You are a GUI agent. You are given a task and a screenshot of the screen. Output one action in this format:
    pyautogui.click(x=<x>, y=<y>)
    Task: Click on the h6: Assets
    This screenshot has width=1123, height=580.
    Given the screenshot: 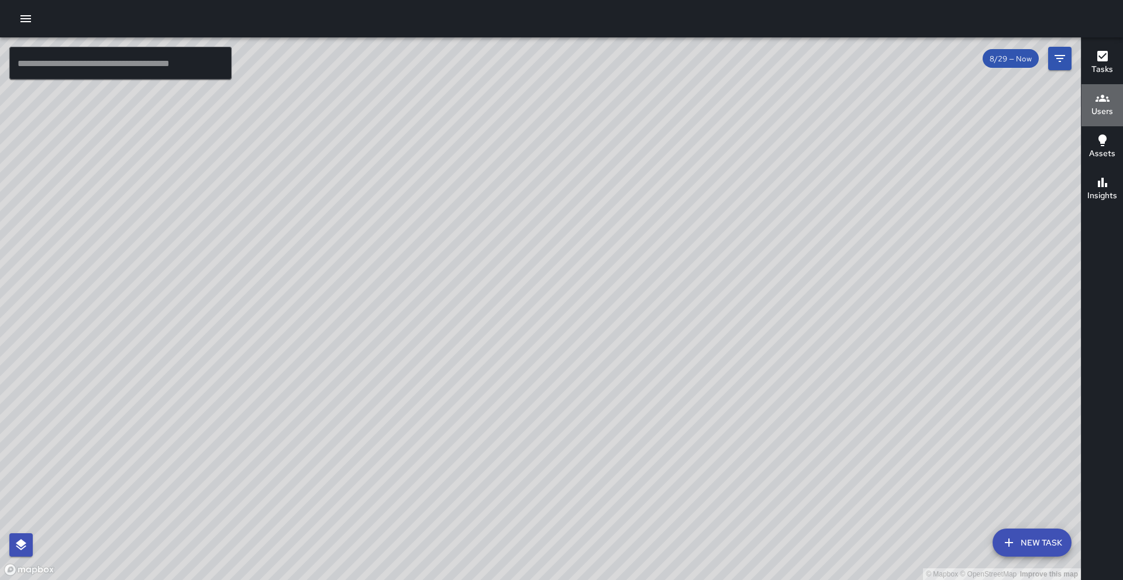 What is the action you would take?
    pyautogui.click(x=1102, y=154)
    